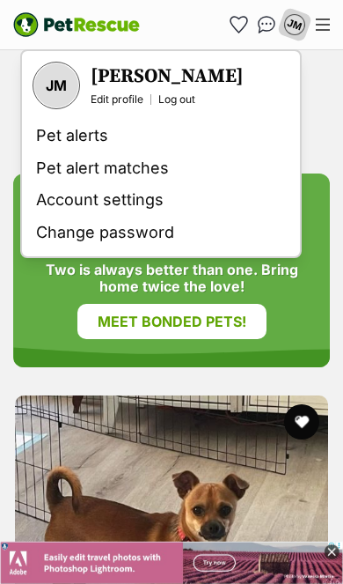 This screenshot has width=343, height=584. I want to click on img: logo-e224e6f780fb5917bec1dbf3a21bbac754714ae5b6737aabdf751b685950b380.svg, so click(77, 25).